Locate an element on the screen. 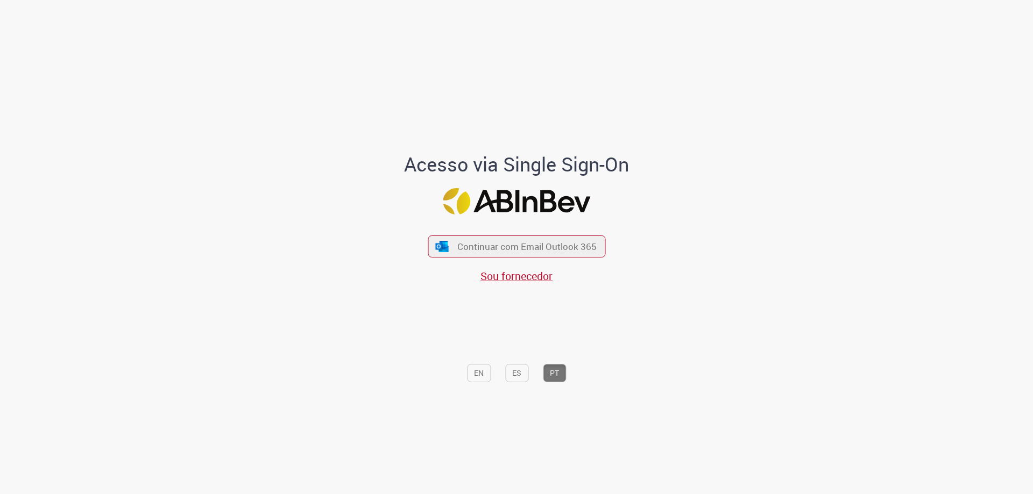  img: Logo ABInBev is located at coordinates (516, 201).